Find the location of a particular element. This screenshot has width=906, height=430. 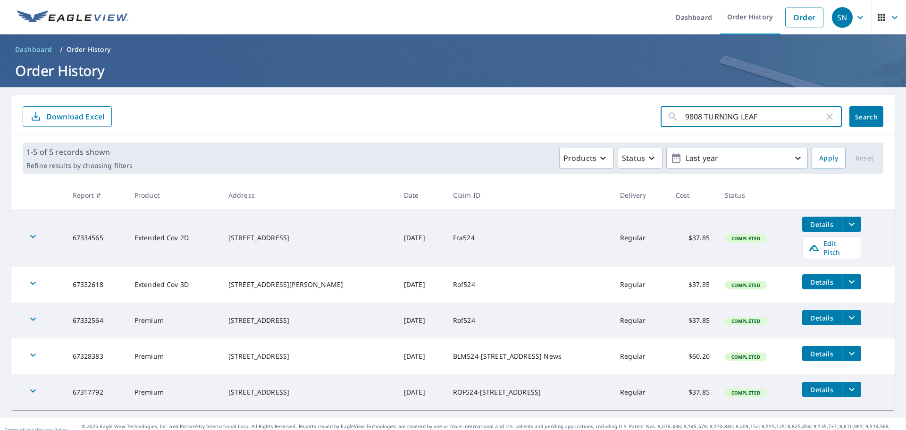

p: Products is located at coordinates (580, 158).